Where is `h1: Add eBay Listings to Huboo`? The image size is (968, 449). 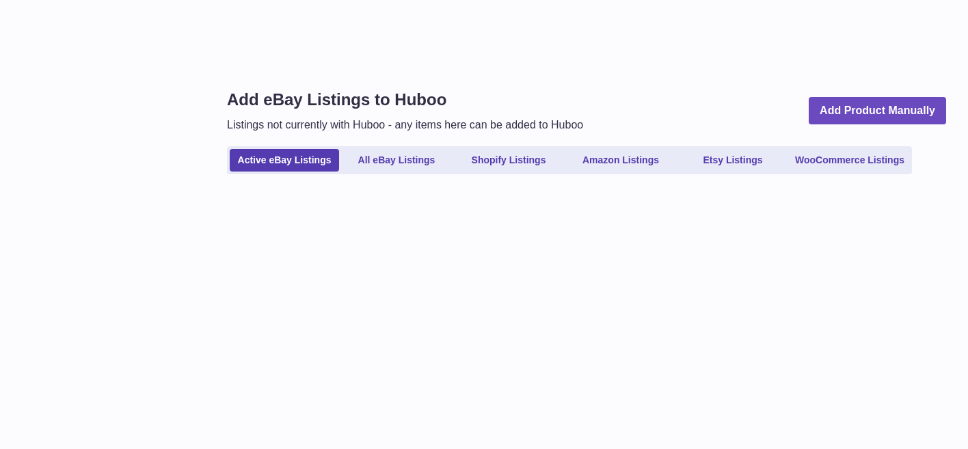 h1: Add eBay Listings to Huboo is located at coordinates (405, 100).